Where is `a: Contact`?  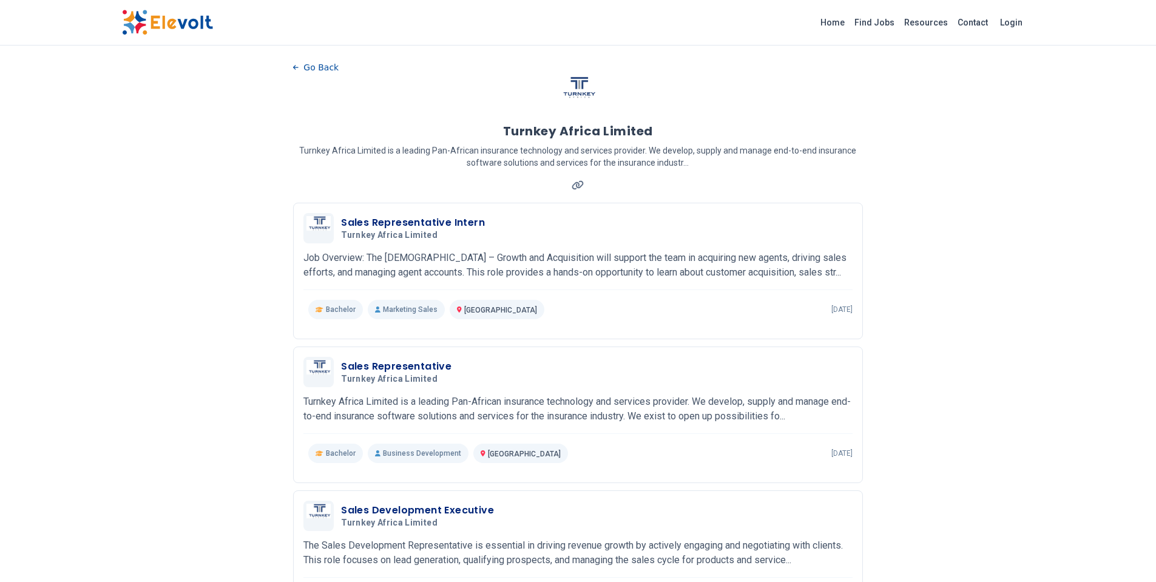 a: Contact is located at coordinates (973, 22).